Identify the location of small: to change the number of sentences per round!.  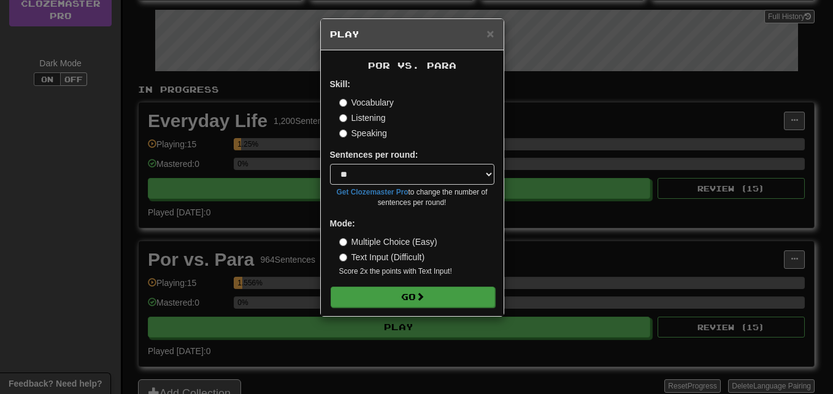
(412, 198).